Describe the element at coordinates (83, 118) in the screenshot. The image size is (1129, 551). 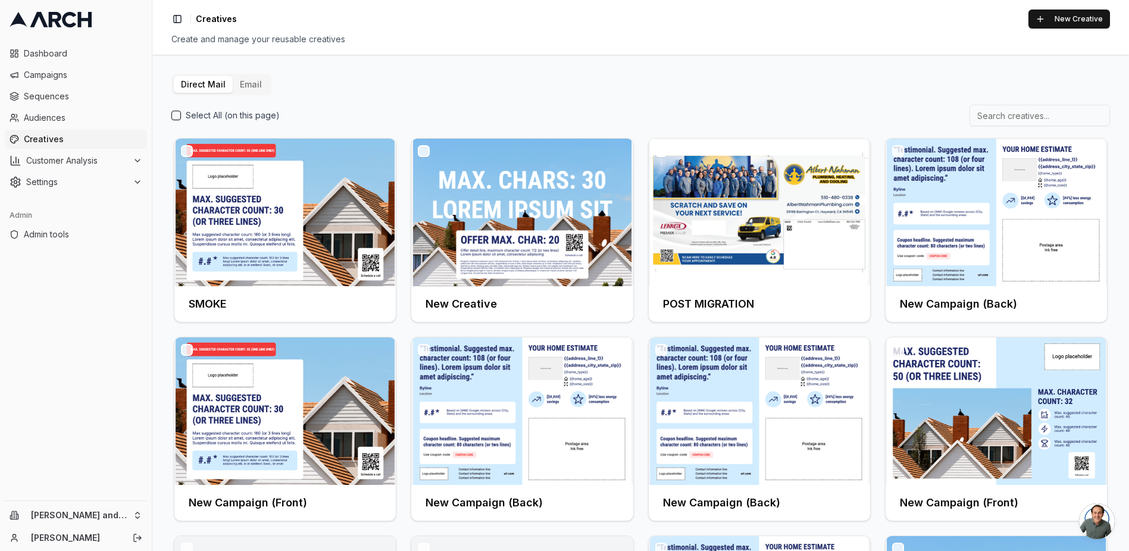
I see `span: Audiences` at that location.